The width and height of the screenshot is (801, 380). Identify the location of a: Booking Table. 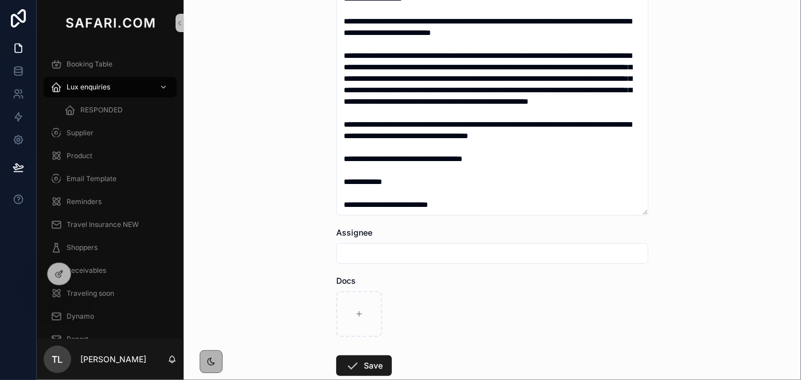
(110, 64).